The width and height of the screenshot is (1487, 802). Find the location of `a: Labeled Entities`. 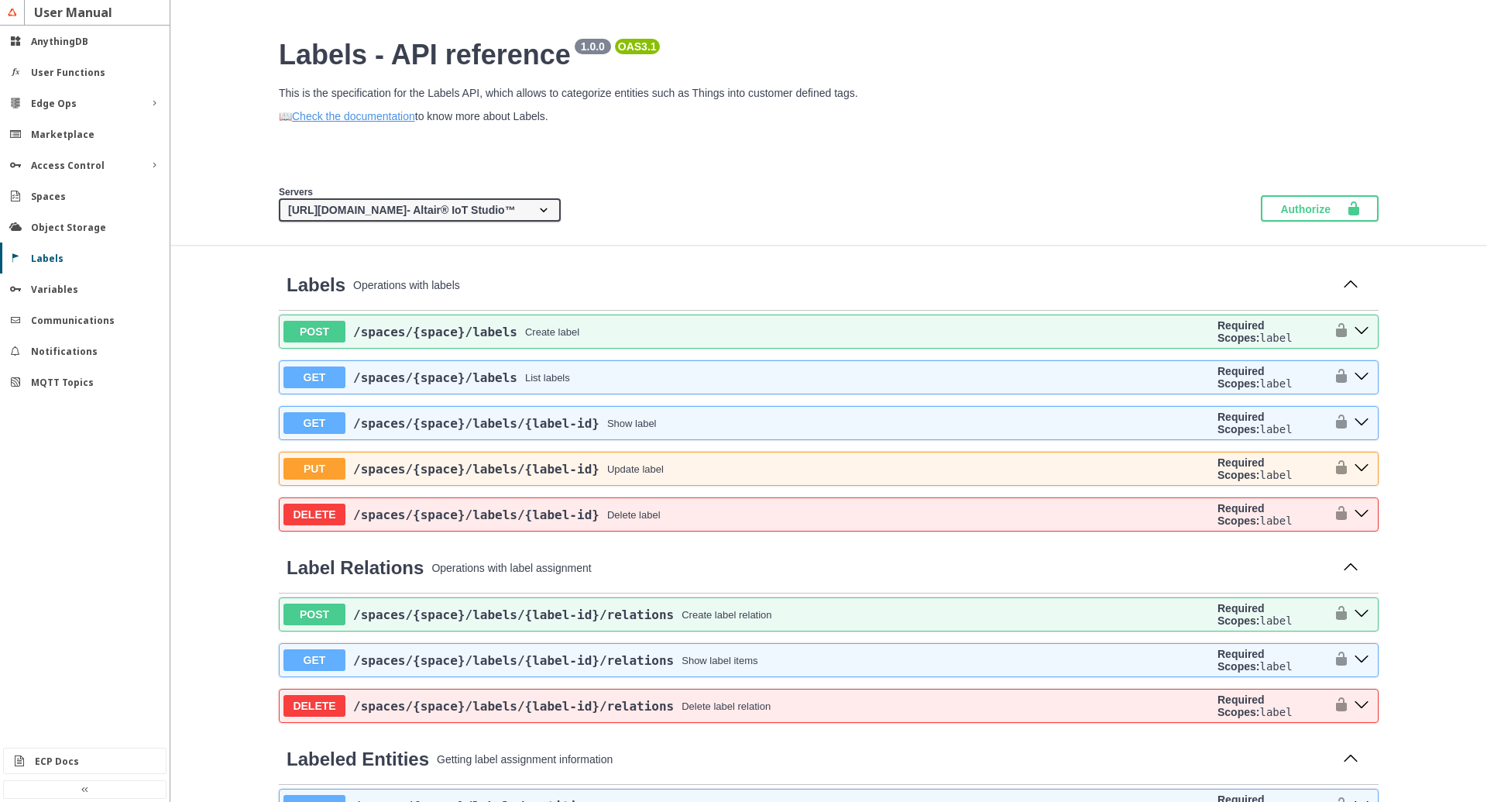

a: Labeled Entities is located at coordinates (358, 759).